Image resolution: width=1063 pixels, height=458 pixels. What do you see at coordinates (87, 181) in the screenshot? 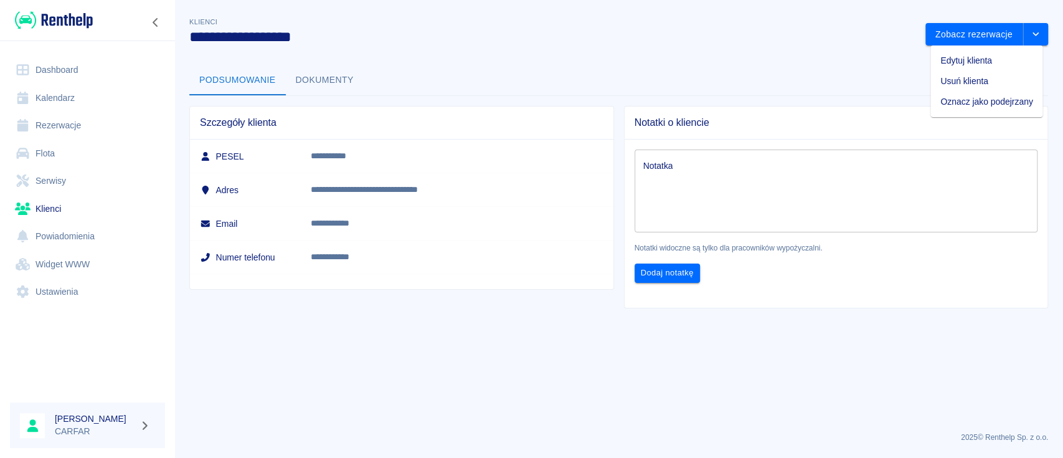
I see `a: Serwisy` at bounding box center [87, 181].